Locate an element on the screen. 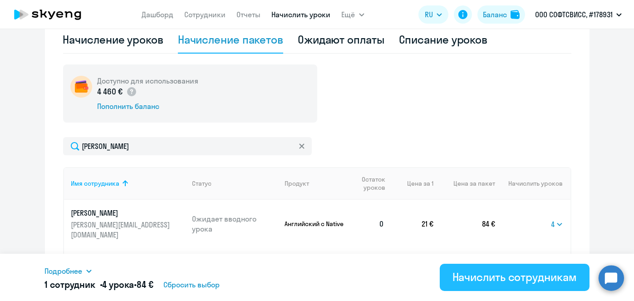 Image resolution: width=634 pixels, height=301 pixels. a: Дашборд is located at coordinates (158, 15).